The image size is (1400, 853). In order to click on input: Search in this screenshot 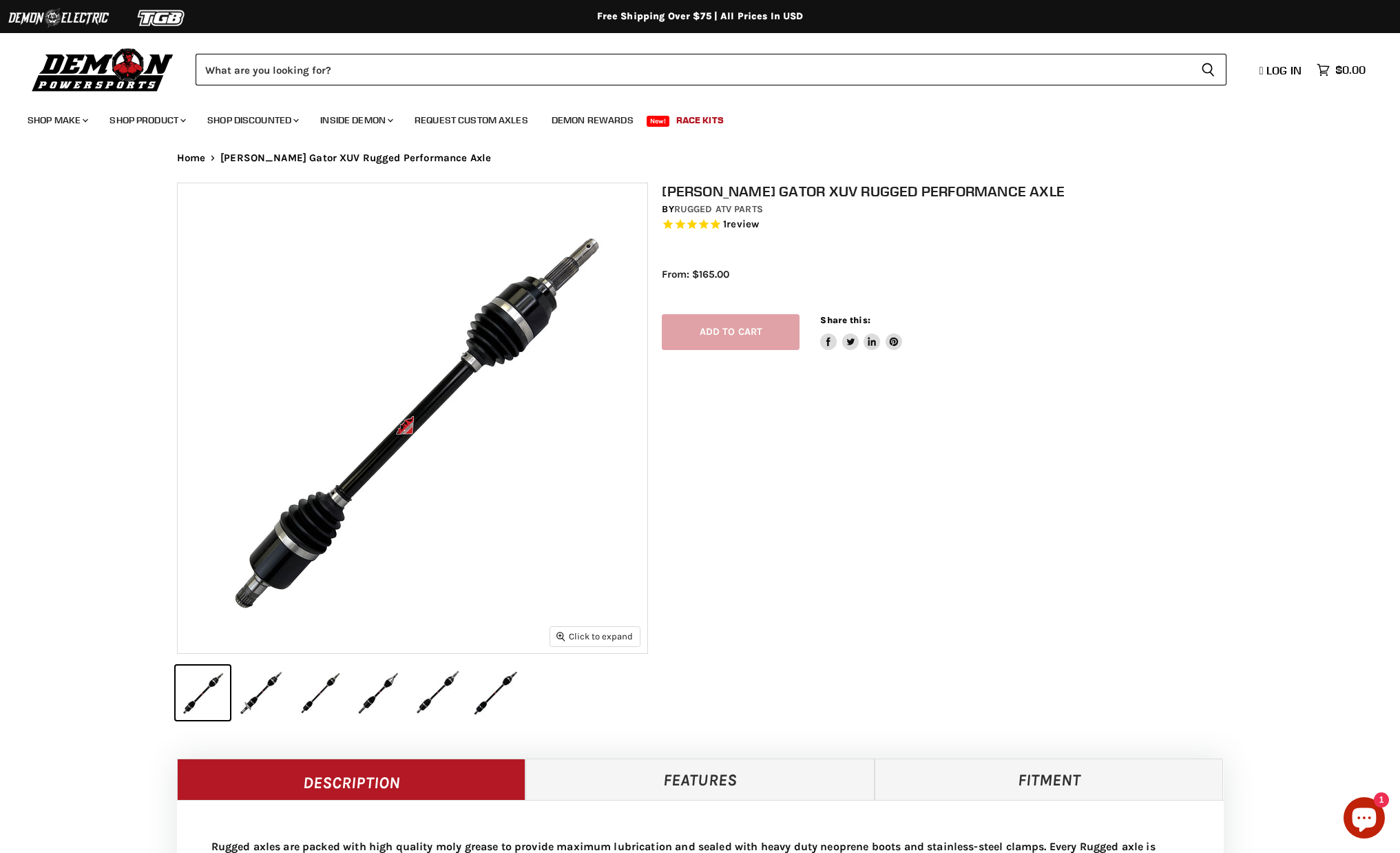, I will do `click(692, 69)`.